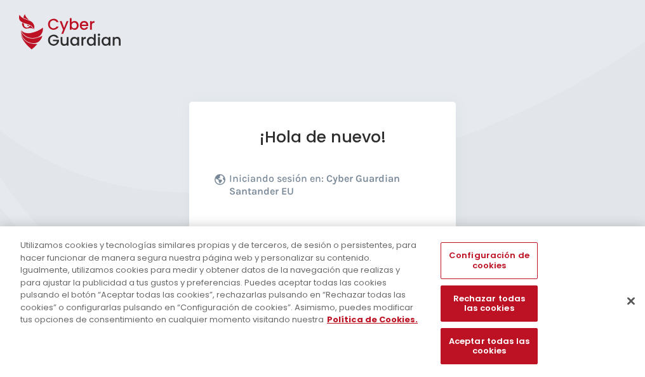  Describe the element at coordinates (323, 137) in the screenshot. I see `h1: ¡Hola de nuevo!` at that location.